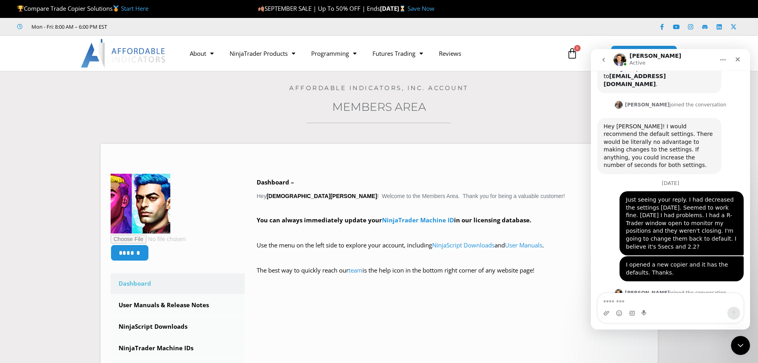 This screenshot has height=363, width=758. I want to click on div: Solomon says…, so click(80, 27).